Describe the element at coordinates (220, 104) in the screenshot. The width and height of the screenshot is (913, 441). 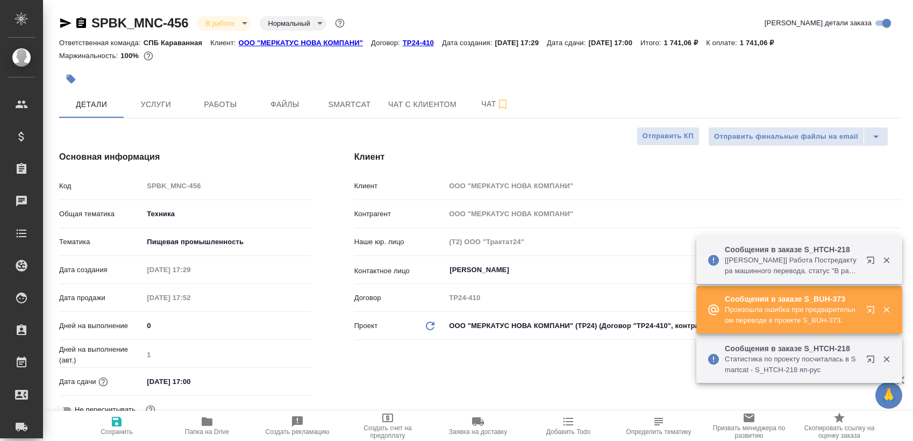
I see `span: Работы` at that location.